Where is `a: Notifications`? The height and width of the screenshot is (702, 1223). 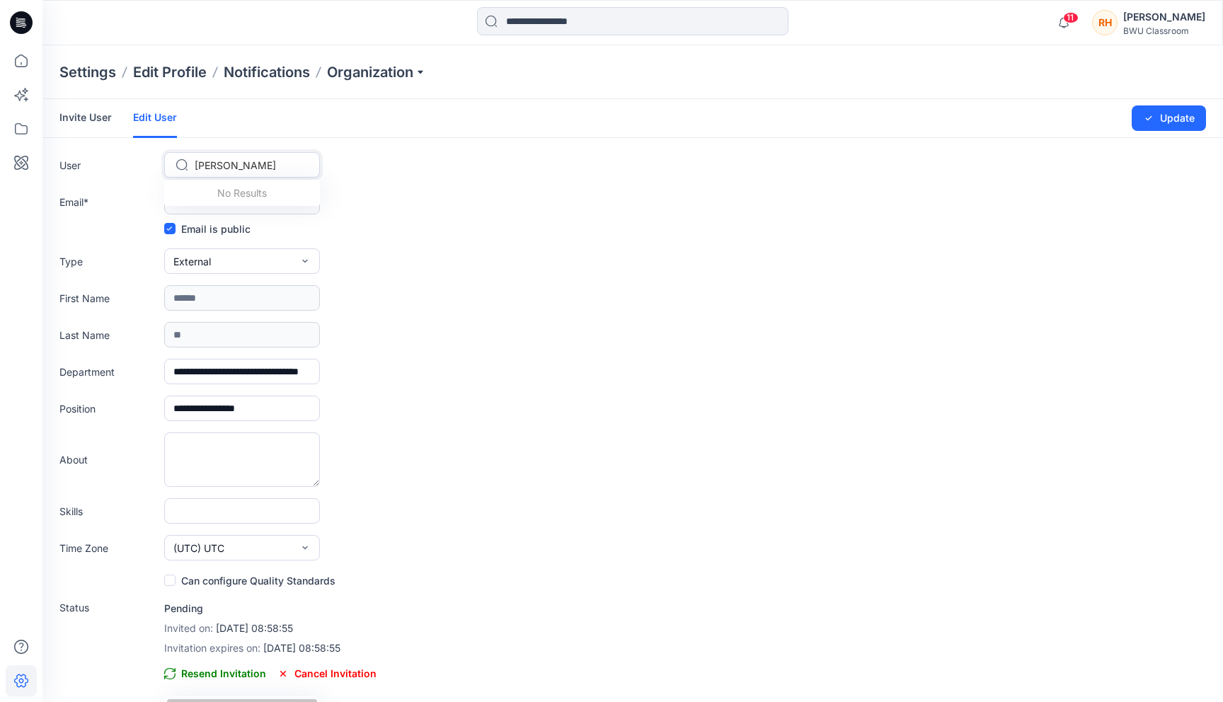 a: Notifications is located at coordinates (267, 72).